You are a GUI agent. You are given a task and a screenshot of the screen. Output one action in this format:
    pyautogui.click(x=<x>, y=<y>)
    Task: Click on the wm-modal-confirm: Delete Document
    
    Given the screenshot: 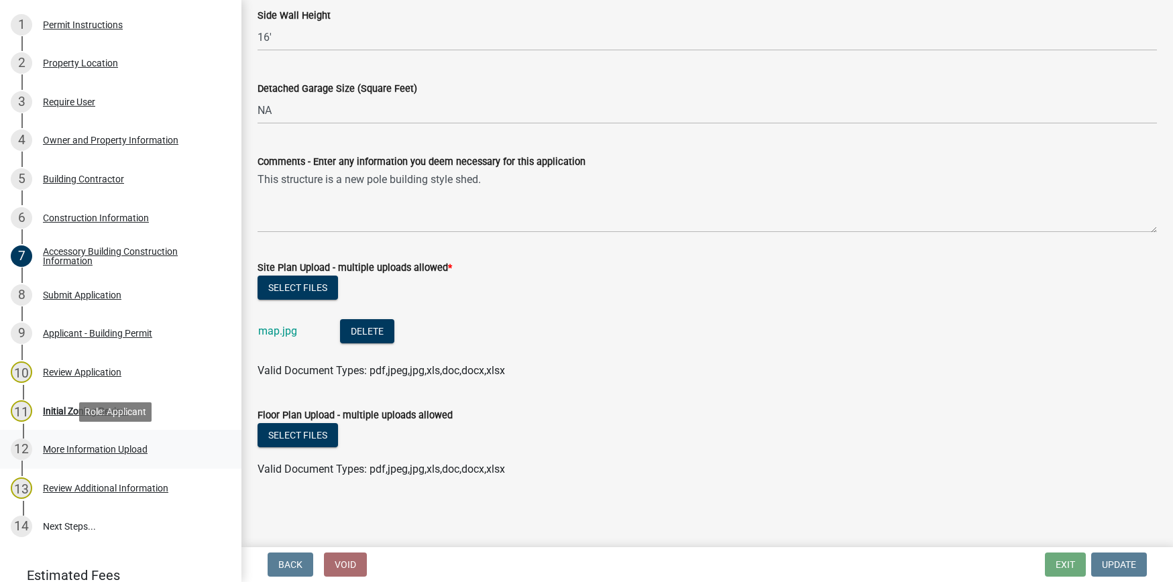 What is the action you would take?
    pyautogui.click(x=367, y=332)
    